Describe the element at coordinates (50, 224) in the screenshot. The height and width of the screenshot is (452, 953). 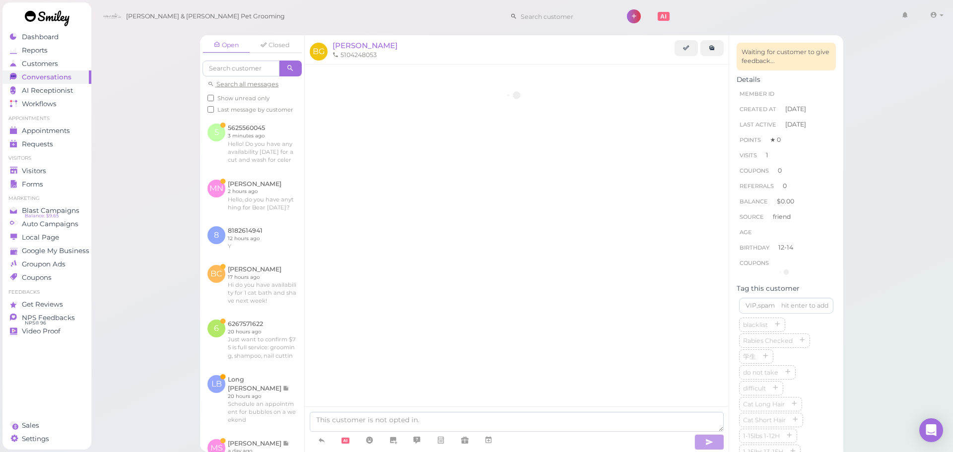
I see `span: Auto Campaigns` at that location.